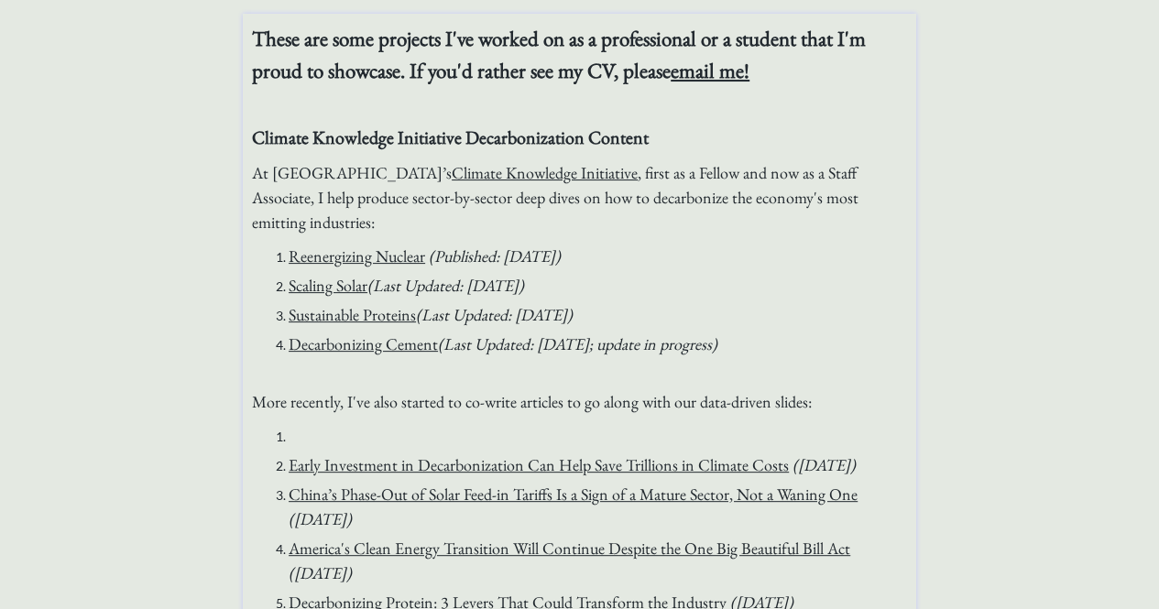 This screenshot has width=1159, height=609. Describe the element at coordinates (352, 314) in the screenshot. I see `a: Sustainable Proteins` at that location.